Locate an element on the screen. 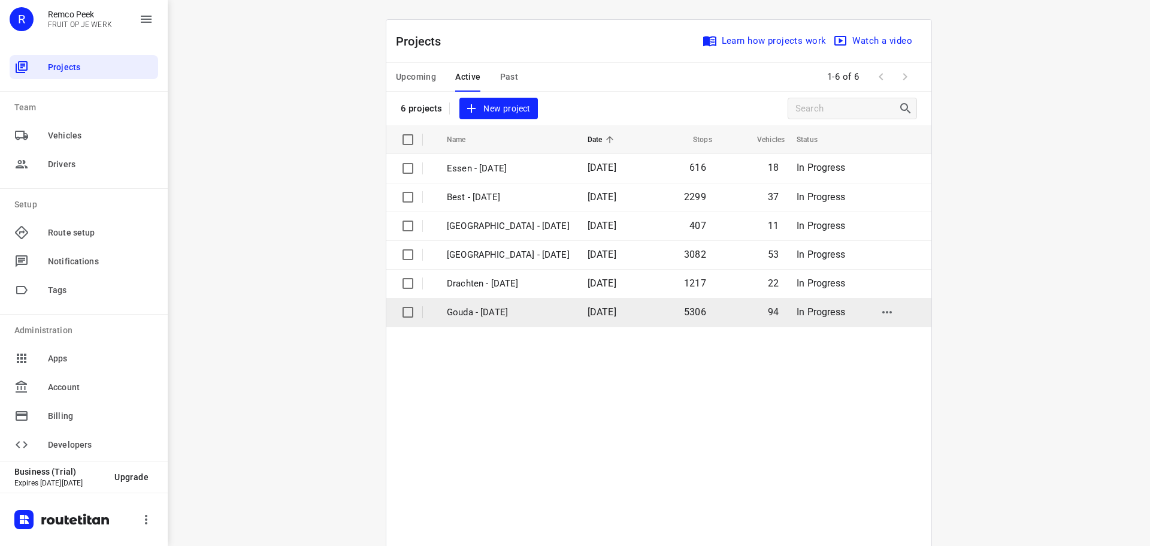 Image resolution: width=1150 pixels, height=546 pixels. span: Upgrade is located at coordinates (131, 477).